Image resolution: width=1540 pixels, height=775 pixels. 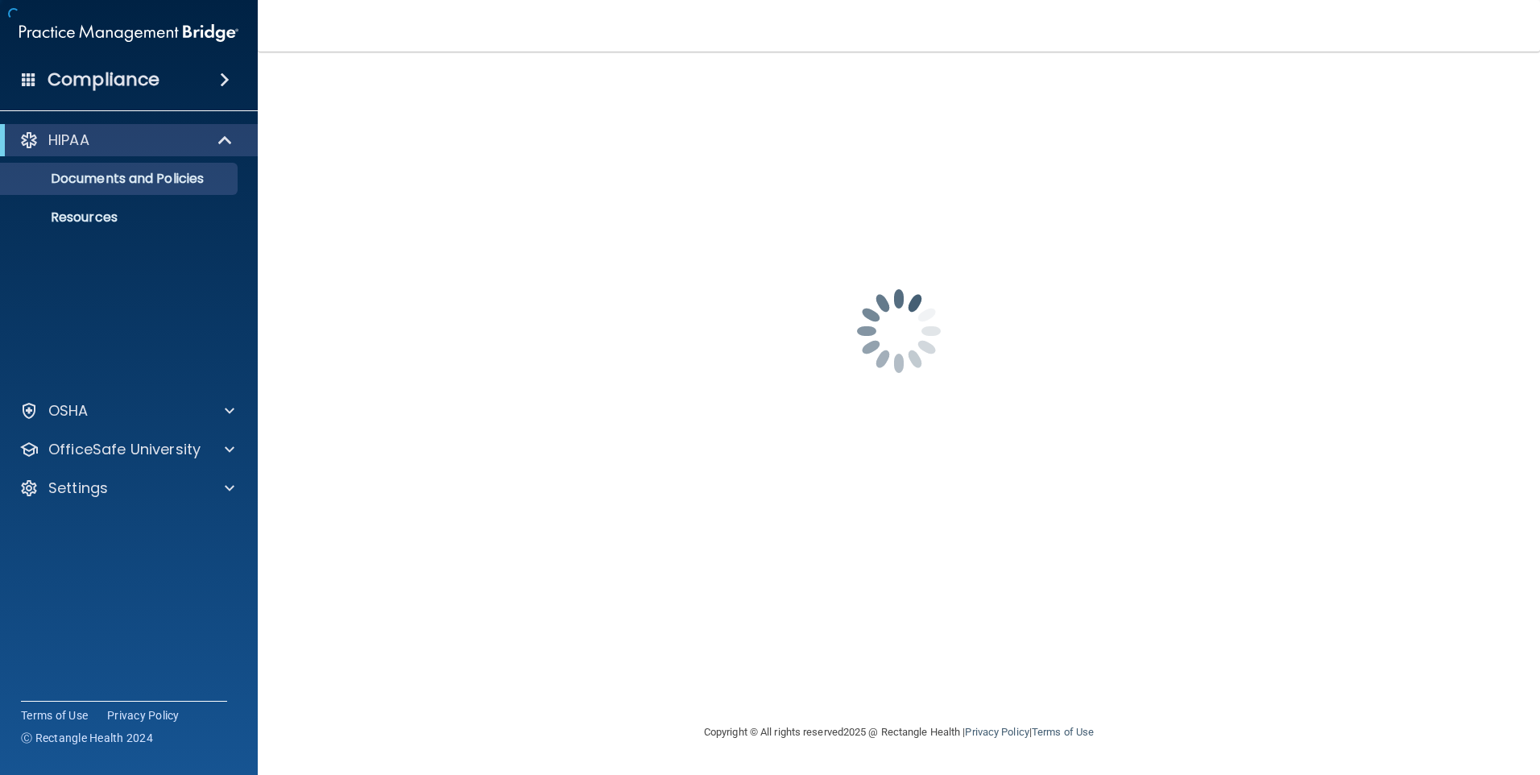 I want to click on a: OSHA, so click(x=126, y=411).